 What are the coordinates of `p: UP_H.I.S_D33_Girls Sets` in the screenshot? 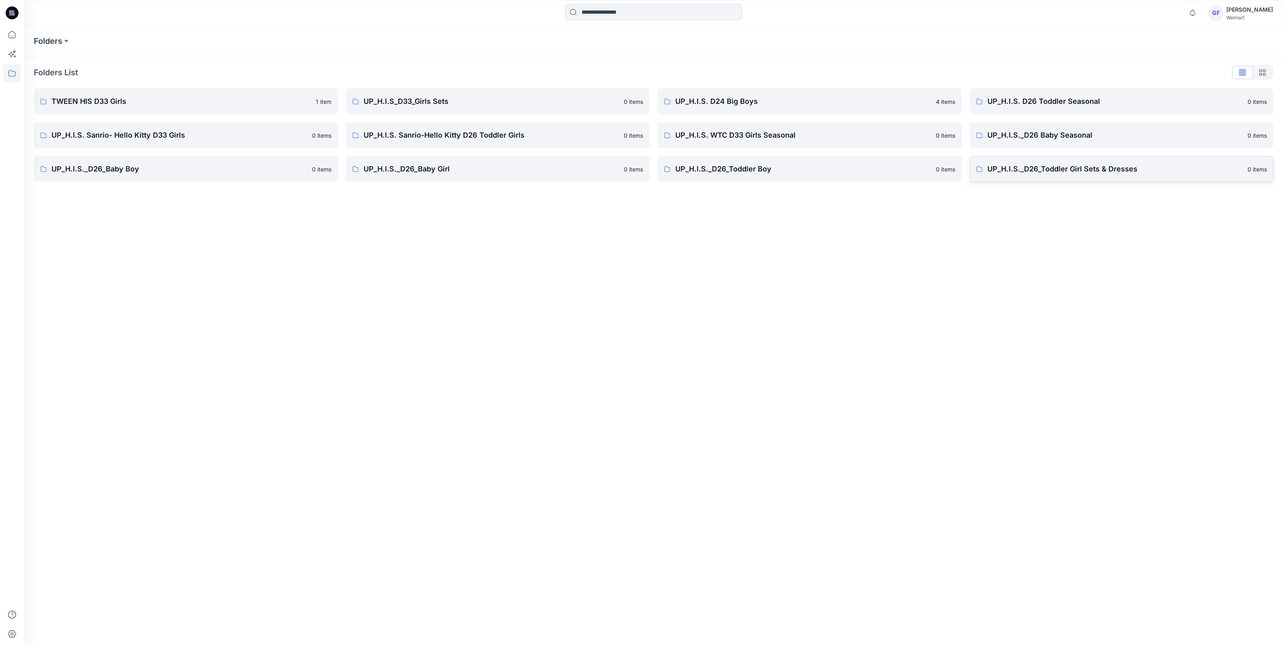 It's located at (491, 101).